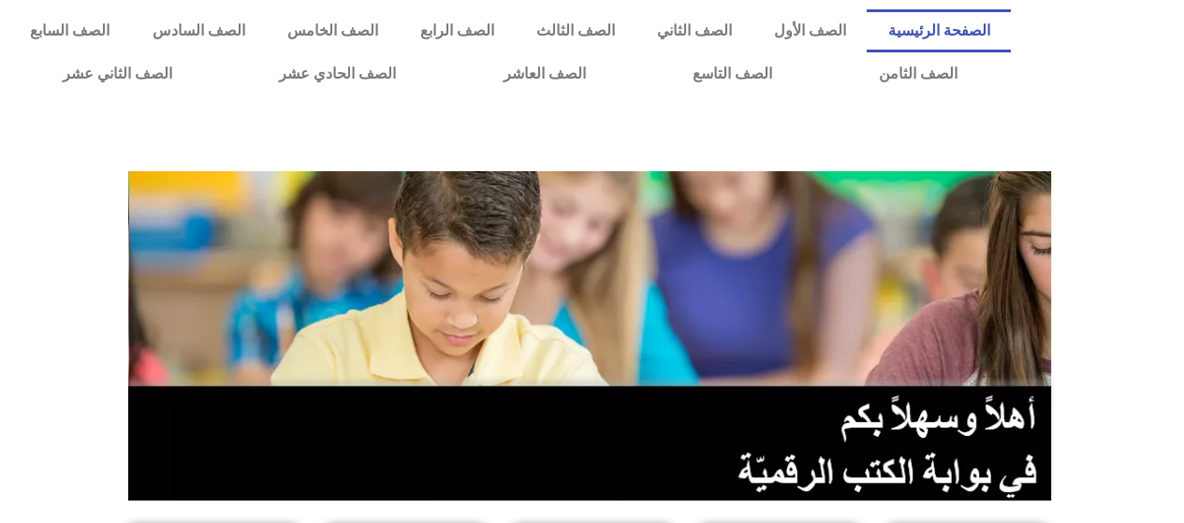 The width and height of the screenshot is (1184, 523). What do you see at coordinates (810, 31) in the screenshot?
I see `a: الصف الأول` at bounding box center [810, 31].